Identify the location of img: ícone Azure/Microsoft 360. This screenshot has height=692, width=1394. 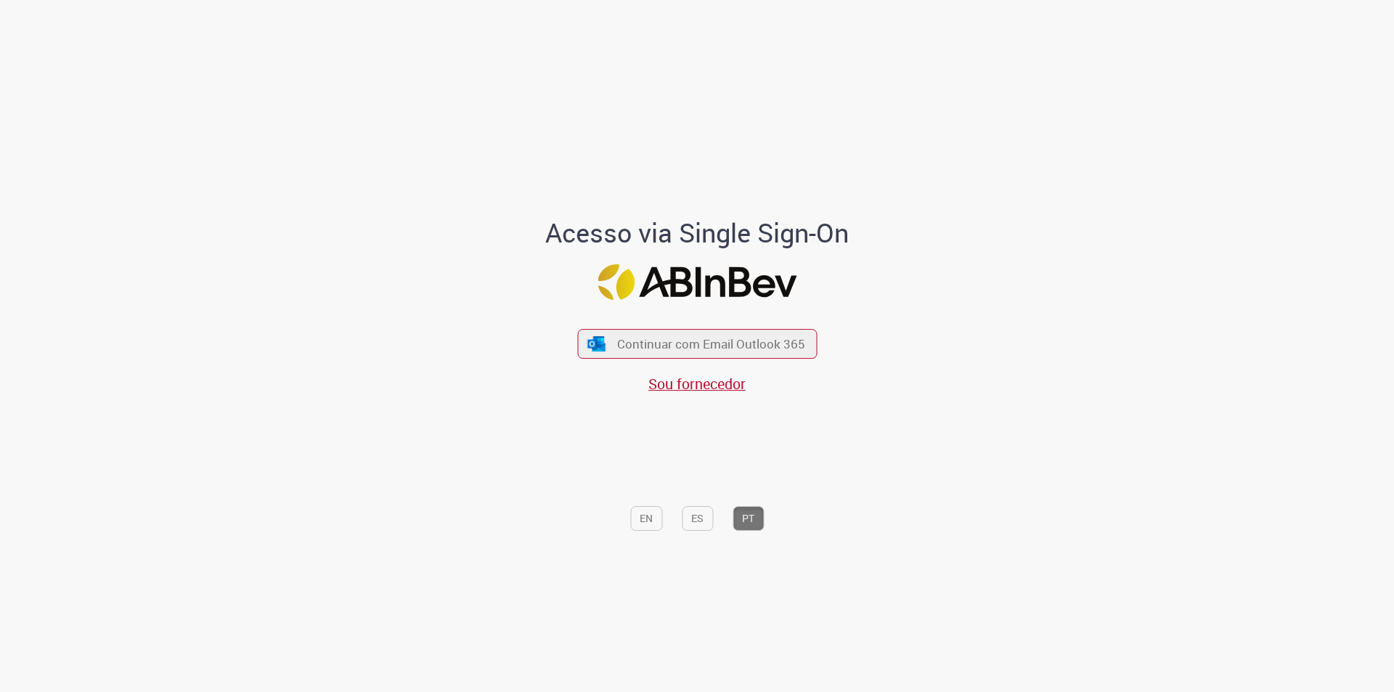
(597, 343).